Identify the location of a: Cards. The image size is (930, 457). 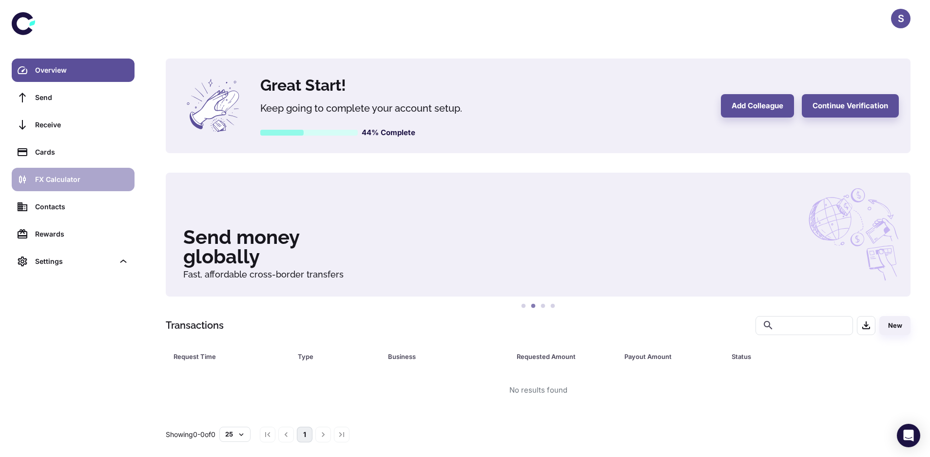
(73, 152).